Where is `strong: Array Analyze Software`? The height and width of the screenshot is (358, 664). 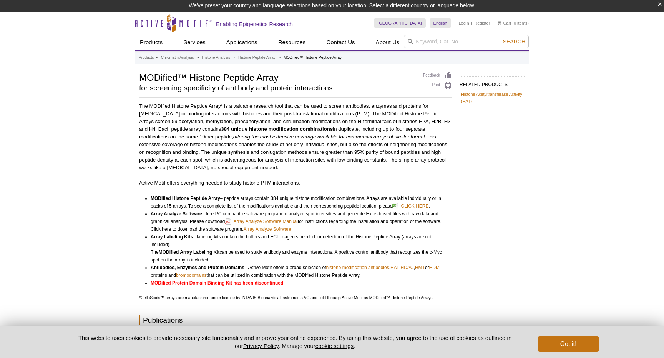
strong: Array Analyze Software is located at coordinates (176, 214).